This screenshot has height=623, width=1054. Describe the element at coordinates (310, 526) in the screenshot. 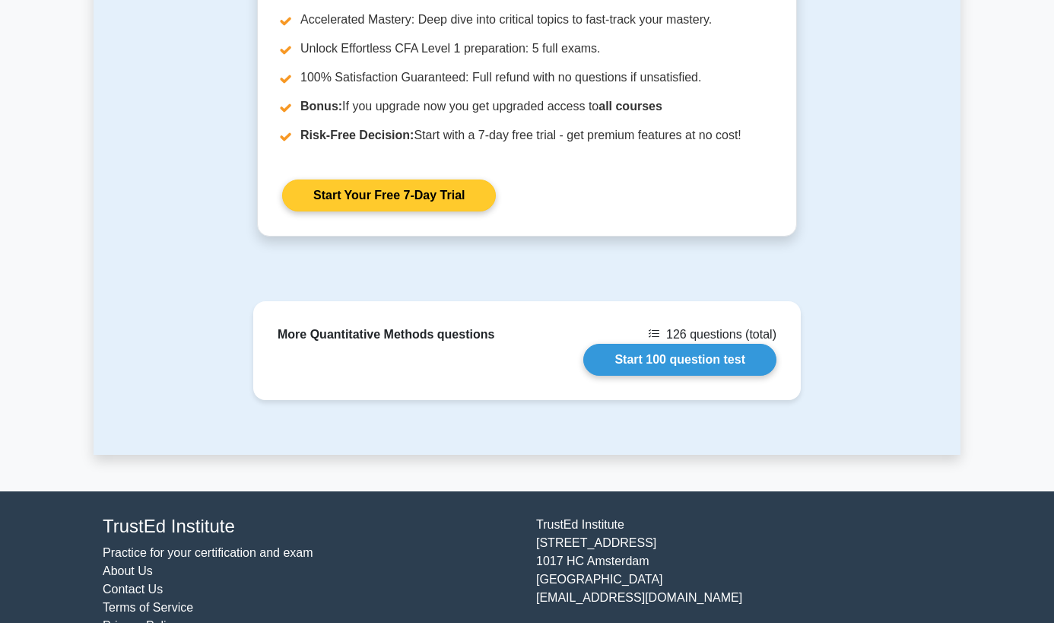

I see `h4: TrustEd Institute` at that location.